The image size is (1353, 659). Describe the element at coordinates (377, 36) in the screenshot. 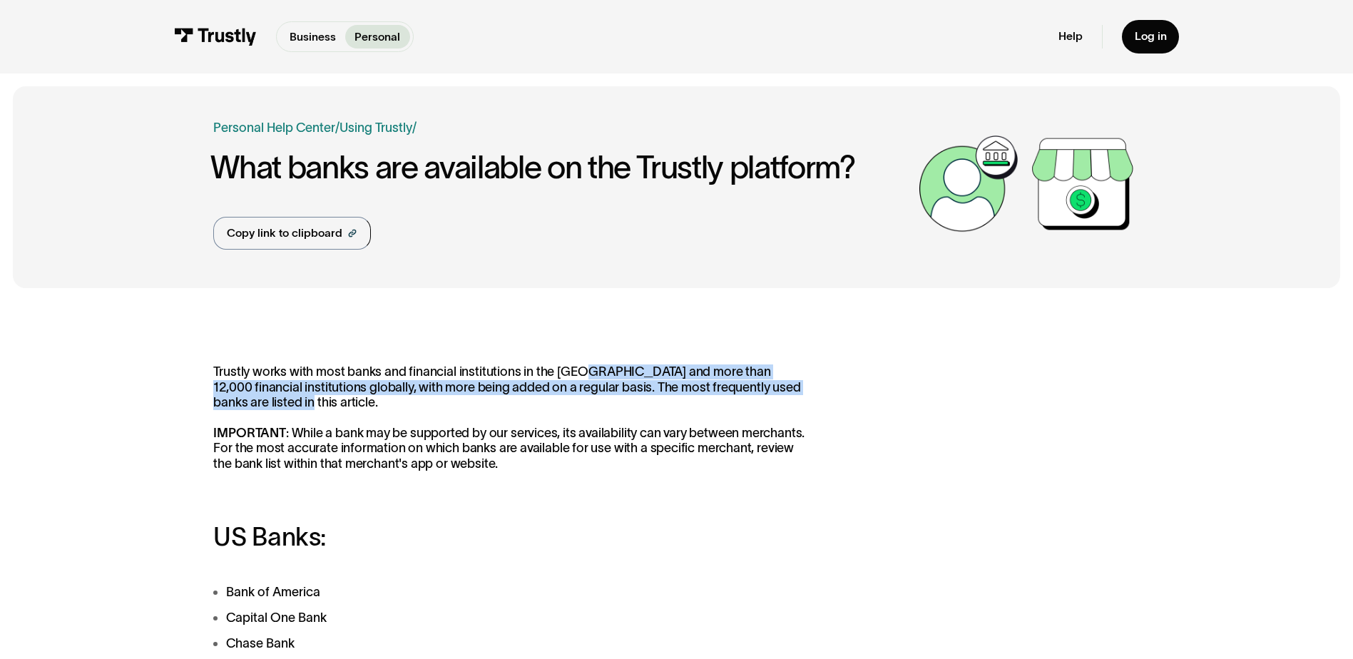

I see `a: Personal` at that location.